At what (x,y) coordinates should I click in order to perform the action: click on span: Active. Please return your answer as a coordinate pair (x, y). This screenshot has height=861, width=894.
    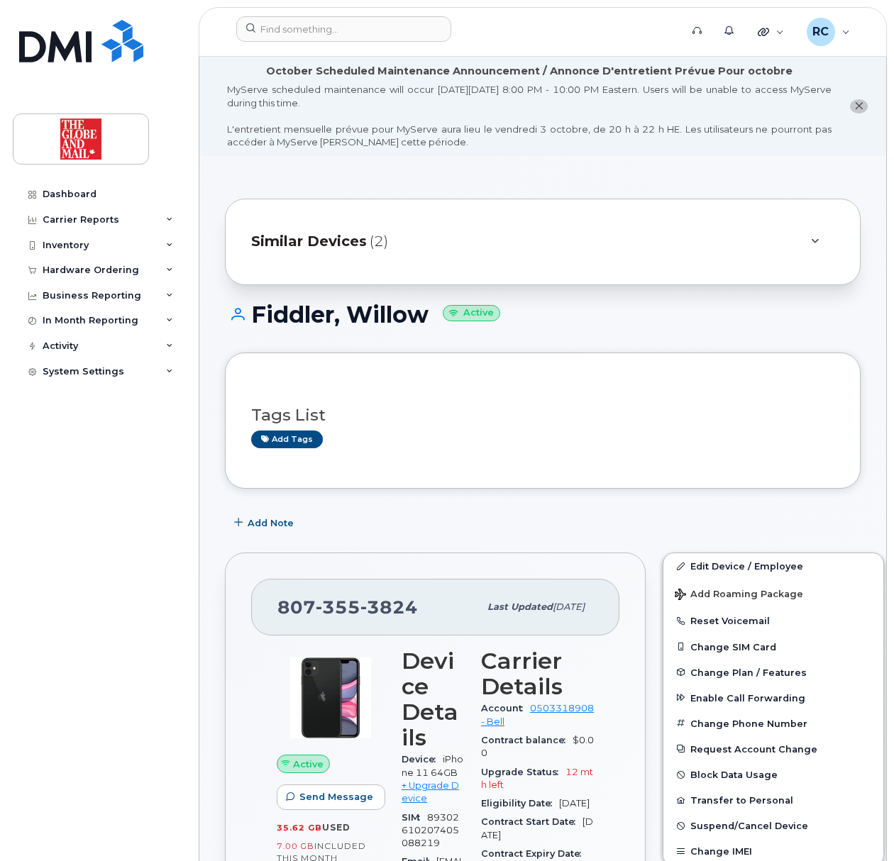
    Looking at the image, I should click on (308, 764).